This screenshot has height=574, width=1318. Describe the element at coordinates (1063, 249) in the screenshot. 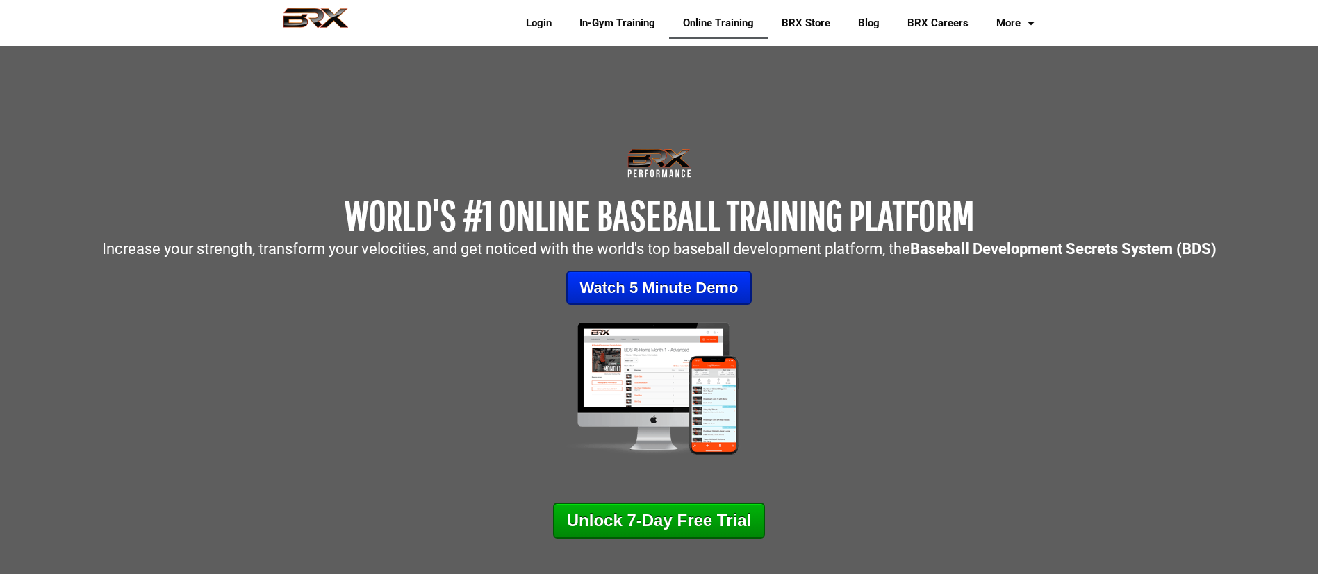

I see `strong: Baseball Development Secrets System (BDS)` at that location.